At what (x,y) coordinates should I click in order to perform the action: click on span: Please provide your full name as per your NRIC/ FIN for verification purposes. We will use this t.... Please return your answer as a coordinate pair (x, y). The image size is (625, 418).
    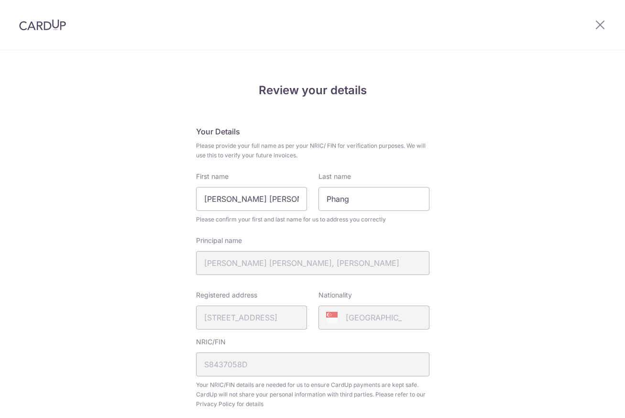
    Looking at the image, I should click on (313, 151).